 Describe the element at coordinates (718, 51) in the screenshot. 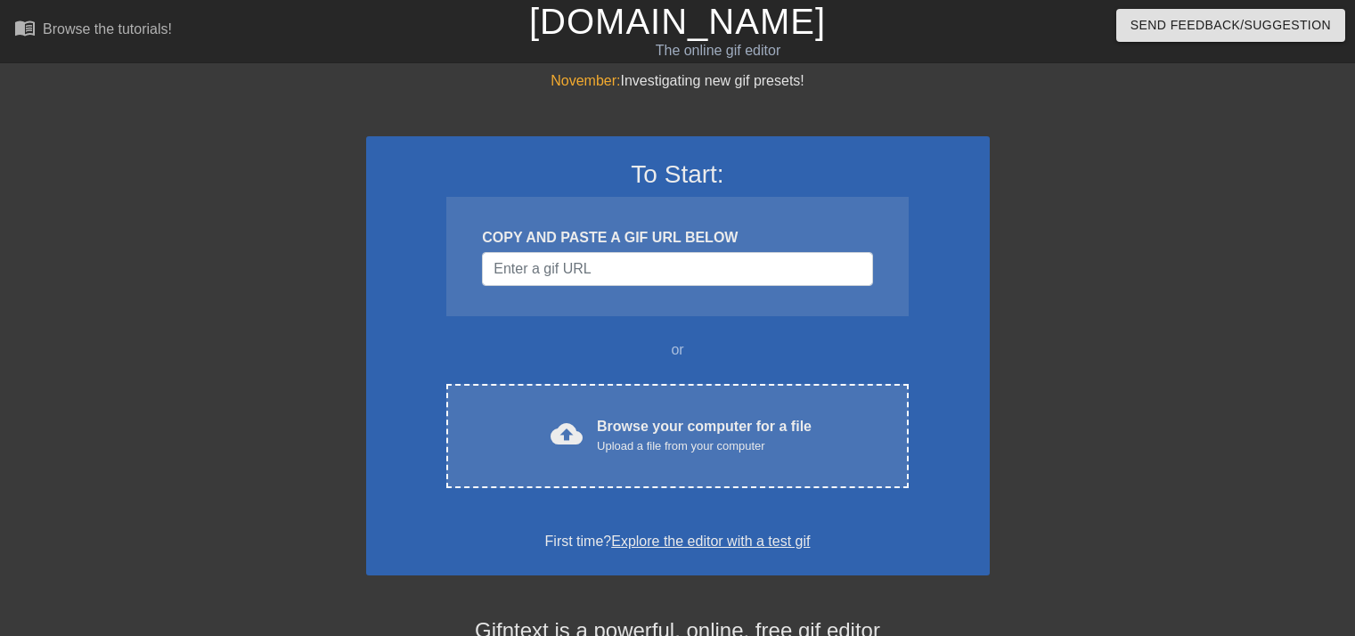

I see `div: The online gif editor` at that location.